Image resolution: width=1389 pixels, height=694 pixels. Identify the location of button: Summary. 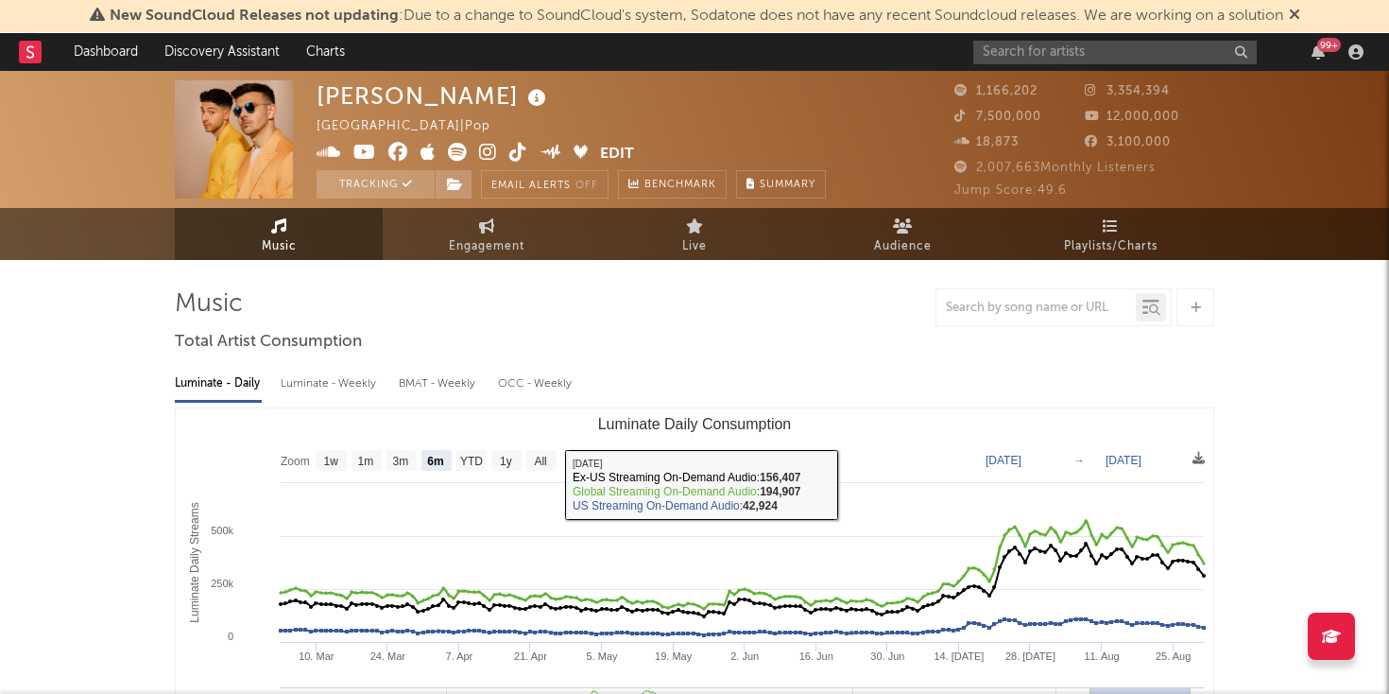
(781, 184).